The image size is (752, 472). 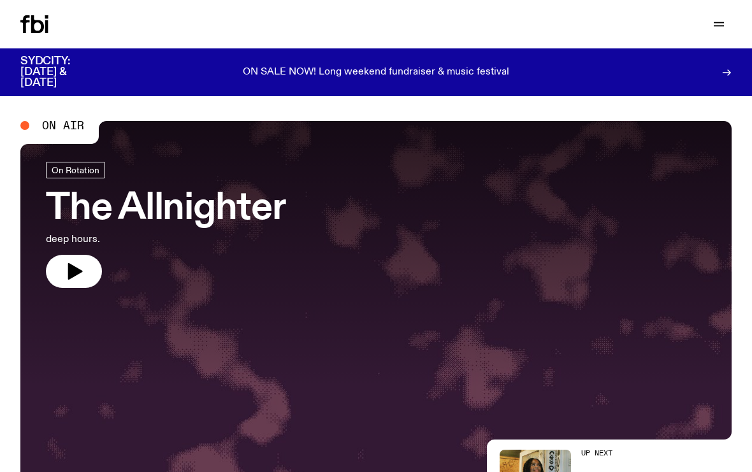 What do you see at coordinates (166, 209) in the screenshot?
I see `h3: The Allnighter` at bounding box center [166, 209].